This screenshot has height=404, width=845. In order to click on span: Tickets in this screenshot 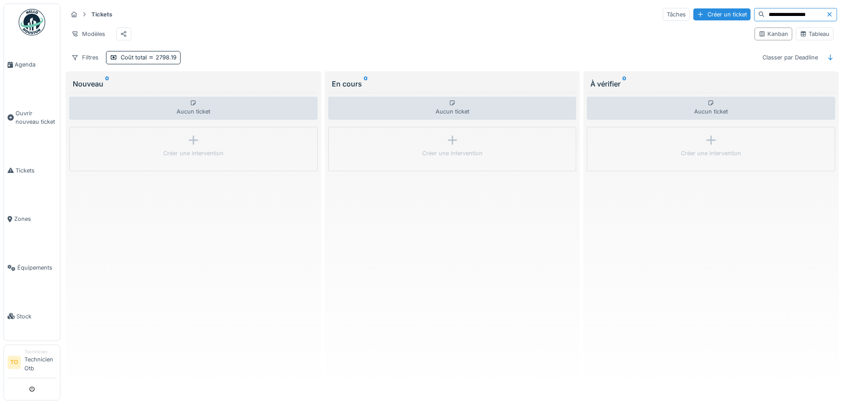, I will do `click(36, 170)`.